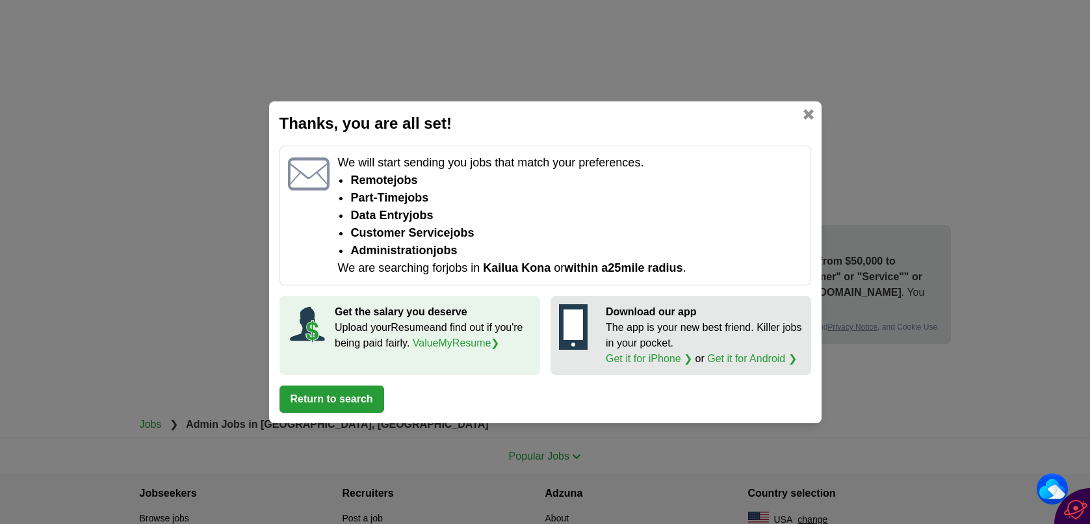  What do you see at coordinates (433, 312) in the screenshot?
I see `p: Get the salary you deserve` at bounding box center [433, 312].